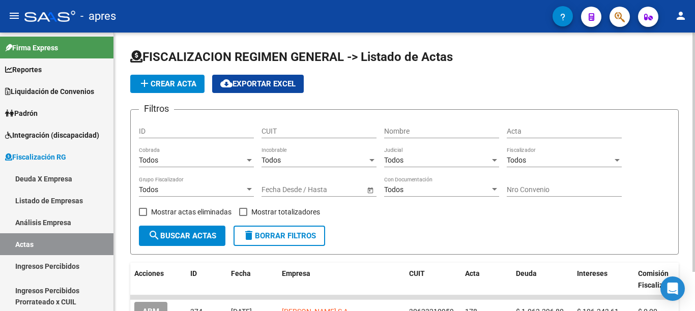 The image size is (695, 311). What do you see at coordinates (158, 280) in the screenshot?
I see `datatable-header-cell: Acciones` at bounding box center [158, 280].